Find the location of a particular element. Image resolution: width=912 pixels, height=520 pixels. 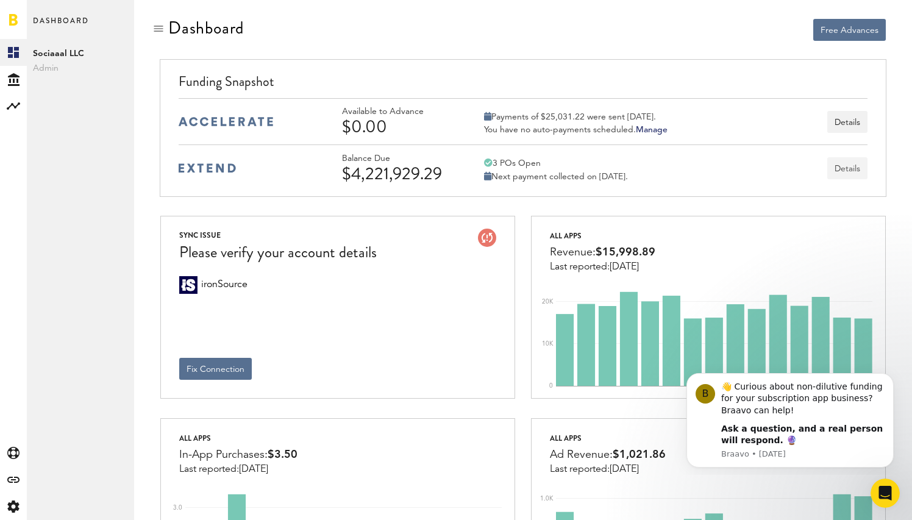

div: 👋 Curious about non-dilutive funding for your subscription app business? Braavo can help! is located at coordinates (135, 35).